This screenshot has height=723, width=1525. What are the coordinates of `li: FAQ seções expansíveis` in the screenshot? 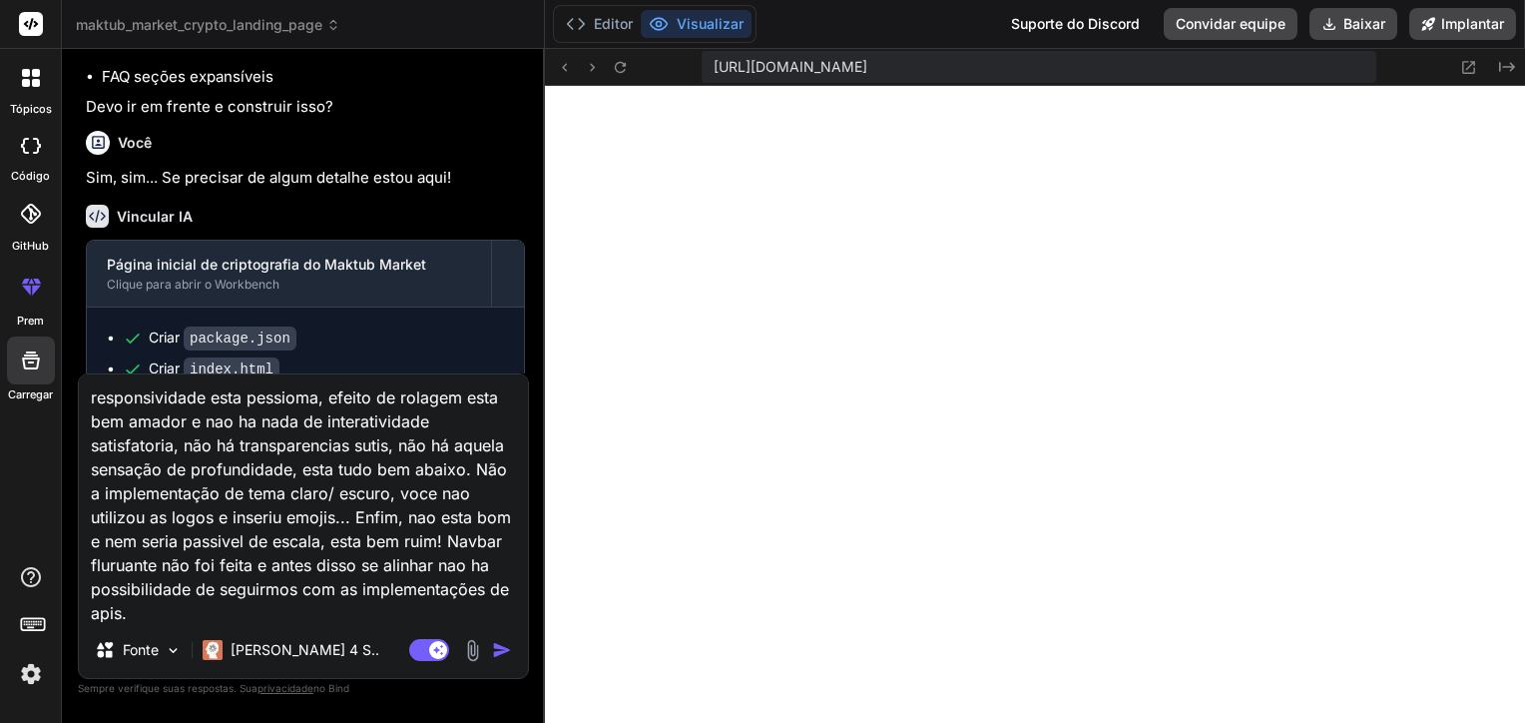 It's located at (313, 77).